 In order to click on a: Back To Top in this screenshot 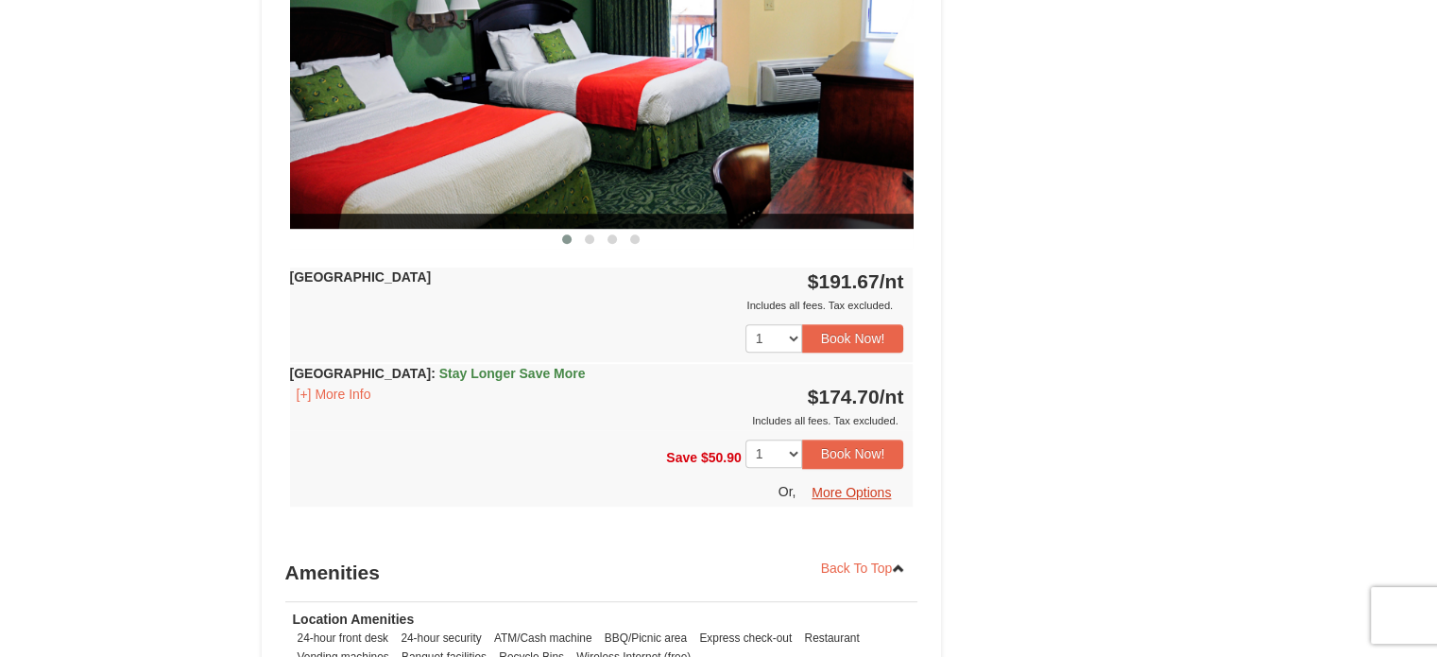, I will do `click(864, 568)`.